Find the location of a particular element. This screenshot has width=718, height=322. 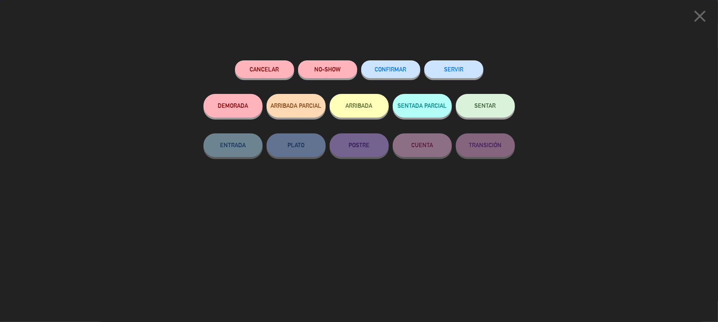

button: NO-SHOW is located at coordinates (328, 69).